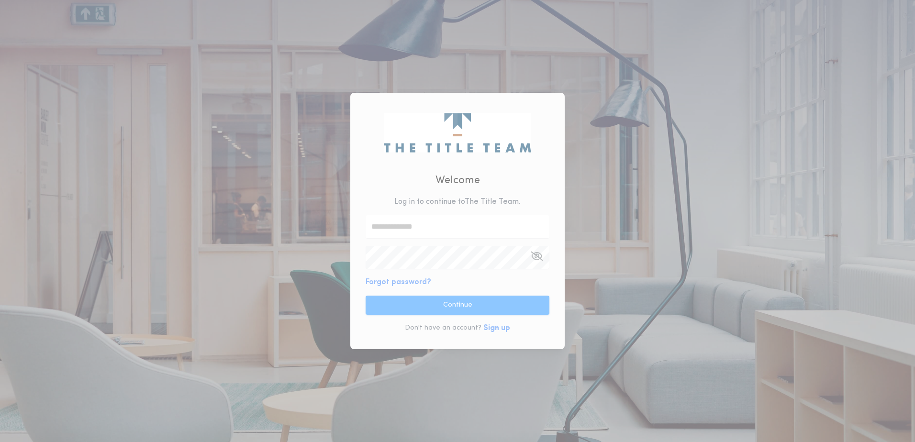 The image size is (915, 442). I want to click on h2: Welcome, so click(458, 180).